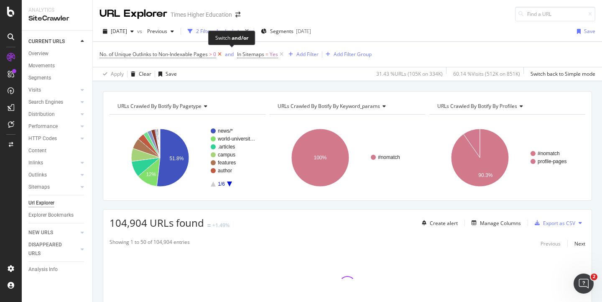  I want to click on div: Previous, so click(551, 243).